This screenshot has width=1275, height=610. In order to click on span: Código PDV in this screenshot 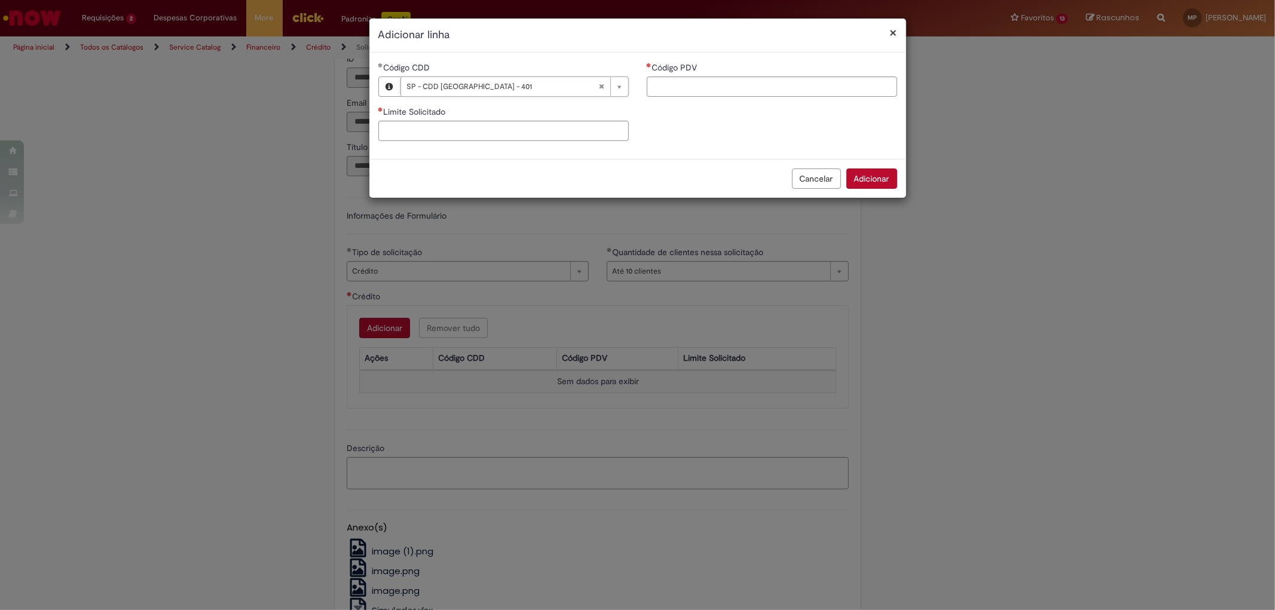, I will do `click(676, 68)`.